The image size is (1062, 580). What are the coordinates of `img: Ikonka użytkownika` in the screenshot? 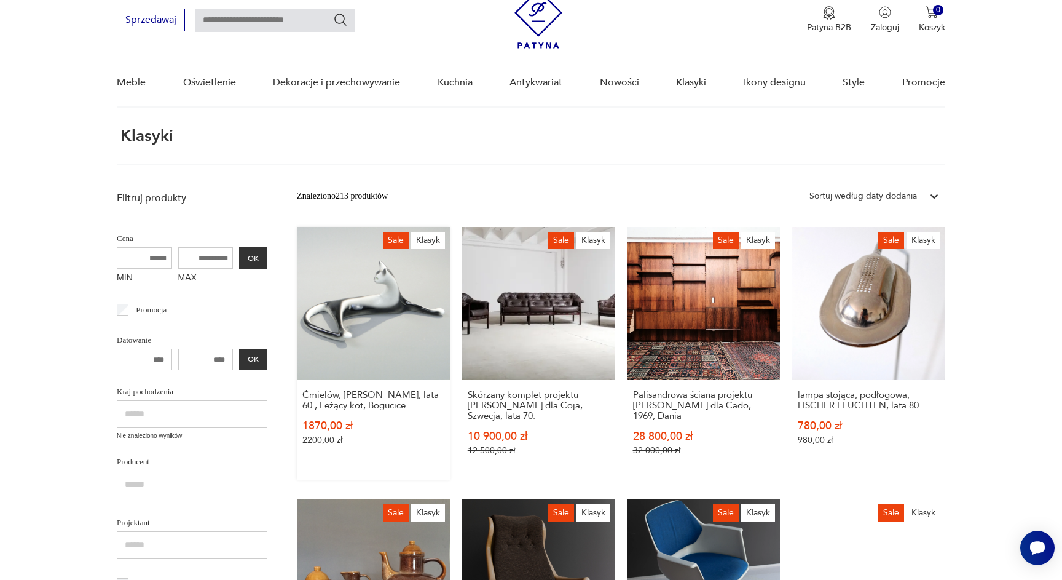 It's located at (885, 12).